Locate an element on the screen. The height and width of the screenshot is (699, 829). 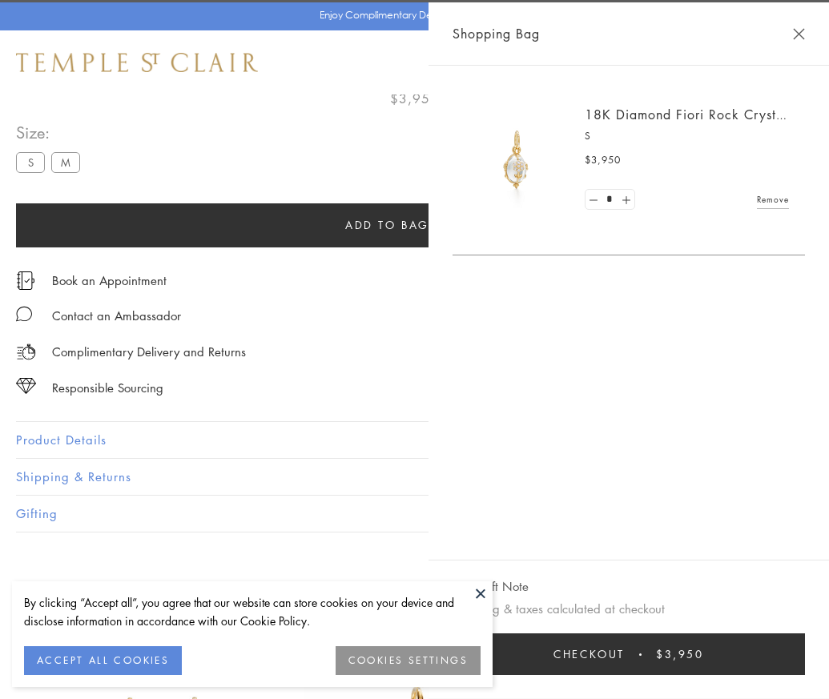
a: Book an Appointment is located at coordinates (109, 280).